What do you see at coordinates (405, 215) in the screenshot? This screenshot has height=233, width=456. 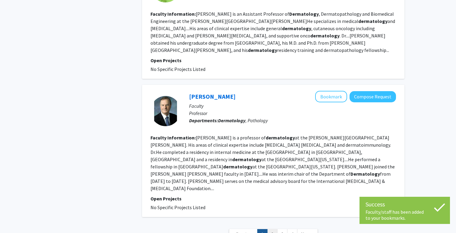 I see `div: Faculty/staff has been added to your bookmarks.` at bounding box center [405, 215].